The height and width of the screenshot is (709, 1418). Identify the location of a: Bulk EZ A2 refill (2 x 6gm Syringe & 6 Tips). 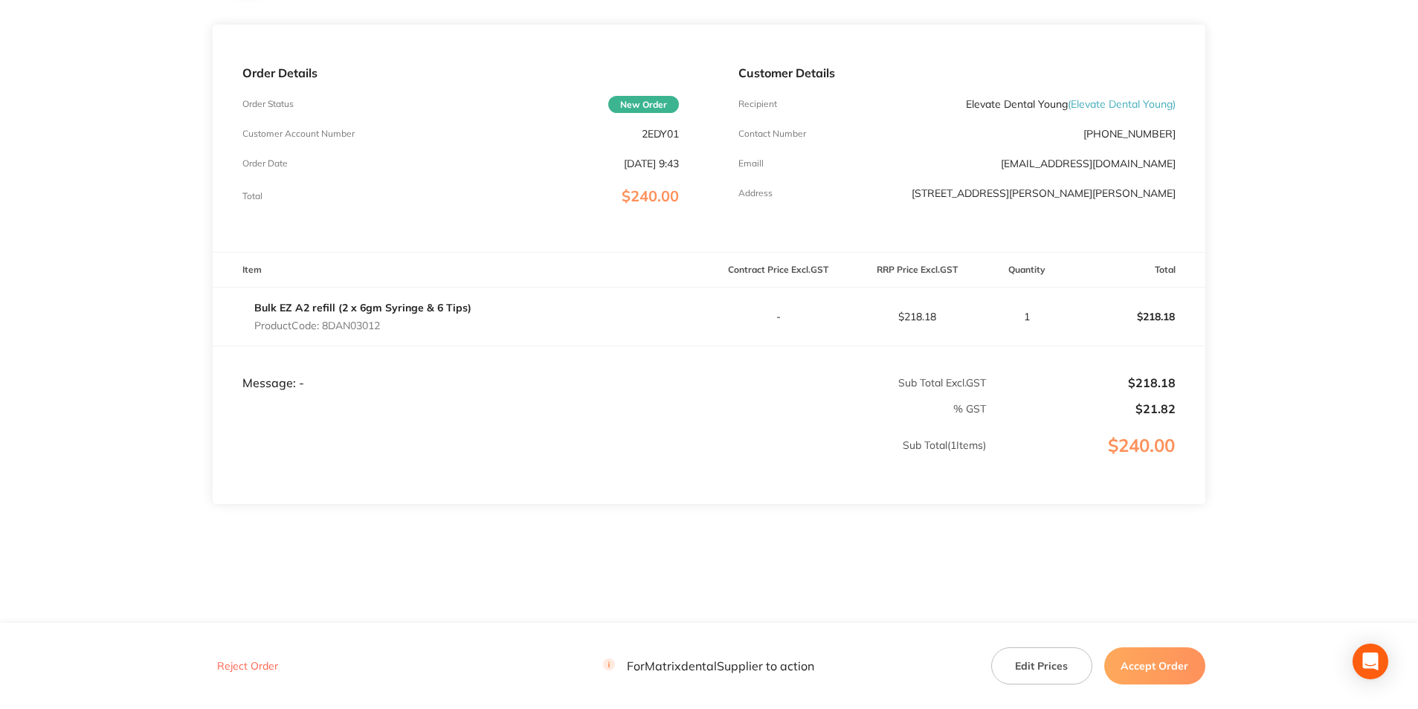
(363, 308).